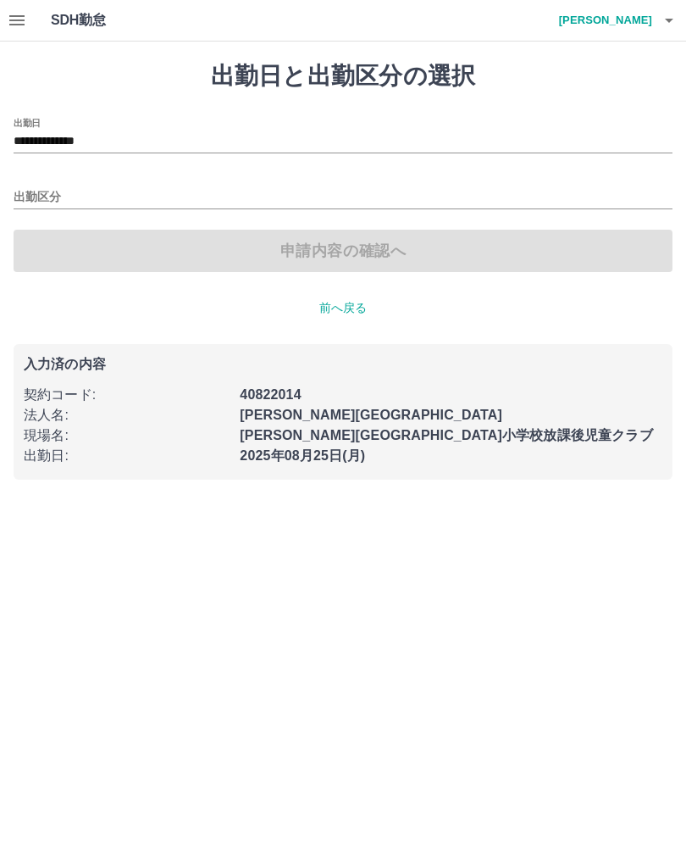  Describe the element at coordinates (27, 122) in the screenshot. I see `label: 出勤日` at that location.